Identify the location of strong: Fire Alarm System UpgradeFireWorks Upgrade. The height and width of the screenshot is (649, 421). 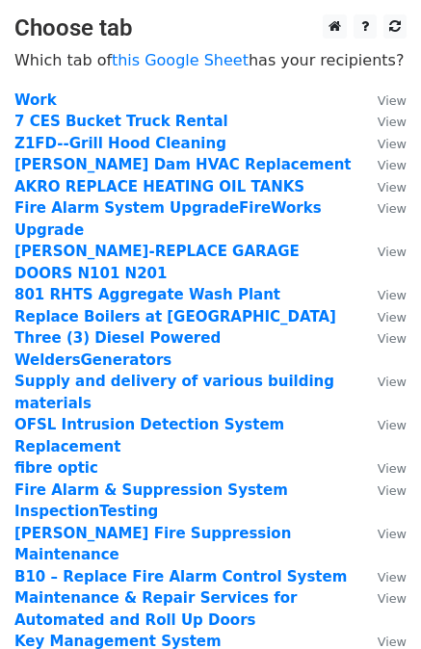
(167, 218).